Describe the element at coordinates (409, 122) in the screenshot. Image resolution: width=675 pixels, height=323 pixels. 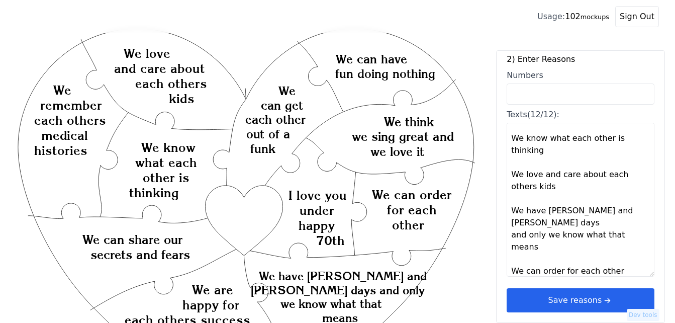
I see `text: We think` at that location.